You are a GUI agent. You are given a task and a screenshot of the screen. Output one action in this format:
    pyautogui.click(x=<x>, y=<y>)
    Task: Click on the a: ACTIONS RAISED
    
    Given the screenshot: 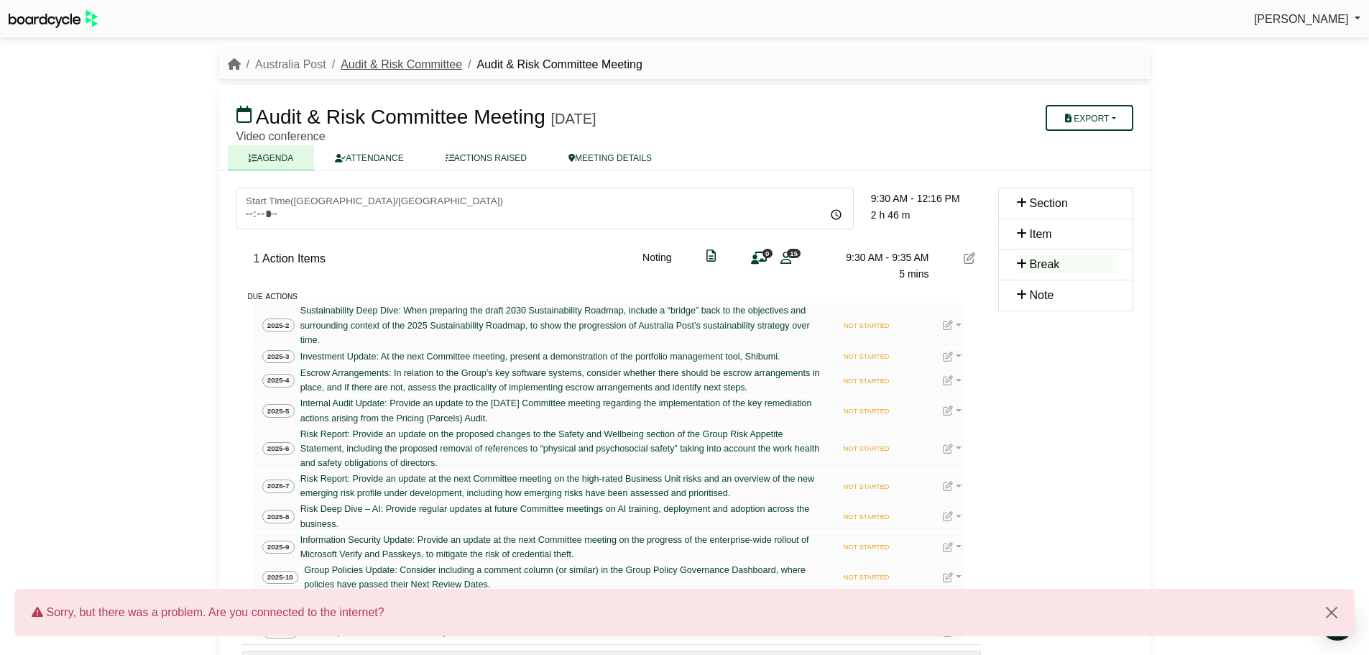 What is the action you would take?
    pyautogui.click(x=486, y=157)
    